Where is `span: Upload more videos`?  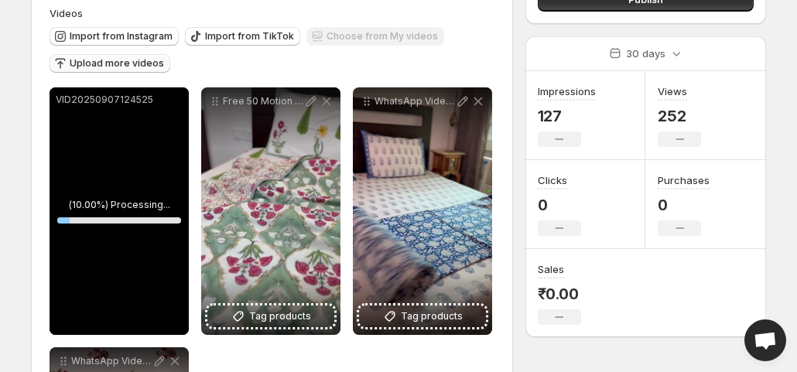 span: Upload more videos is located at coordinates (117, 63).